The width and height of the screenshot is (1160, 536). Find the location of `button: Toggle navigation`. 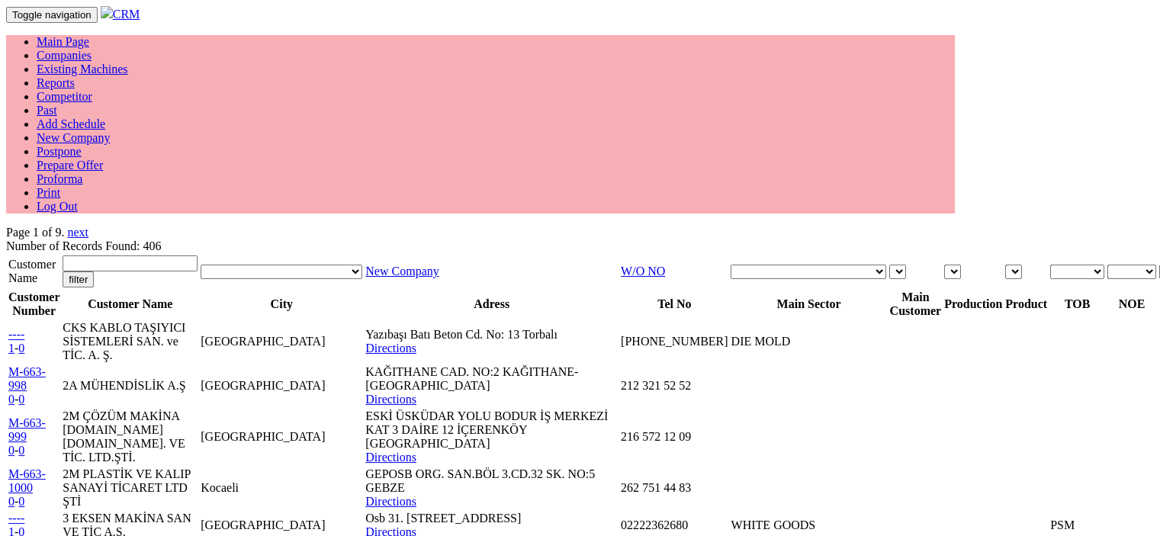

button: Toggle navigation is located at coordinates (52, 14).